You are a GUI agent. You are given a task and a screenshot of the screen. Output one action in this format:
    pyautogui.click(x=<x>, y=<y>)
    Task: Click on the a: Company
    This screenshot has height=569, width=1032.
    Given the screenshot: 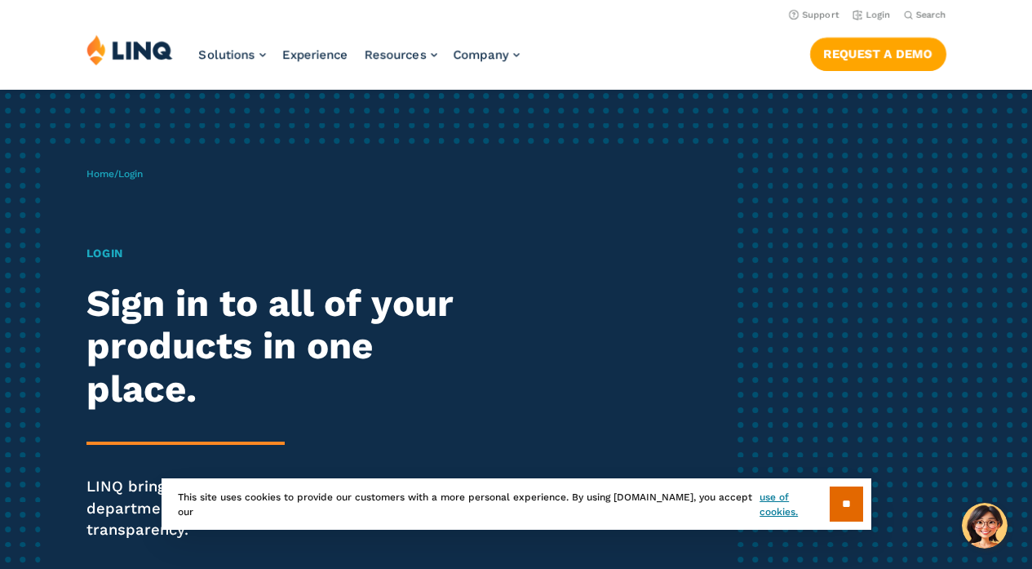 What is the action you would take?
    pyautogui.click(x=486, y=55)
    